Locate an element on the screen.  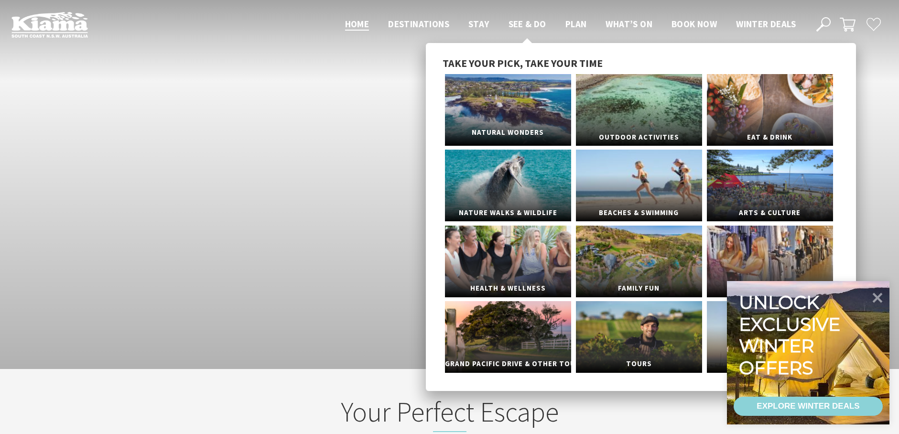
span: Markets & Shopping is located at coordinates (770, 288).